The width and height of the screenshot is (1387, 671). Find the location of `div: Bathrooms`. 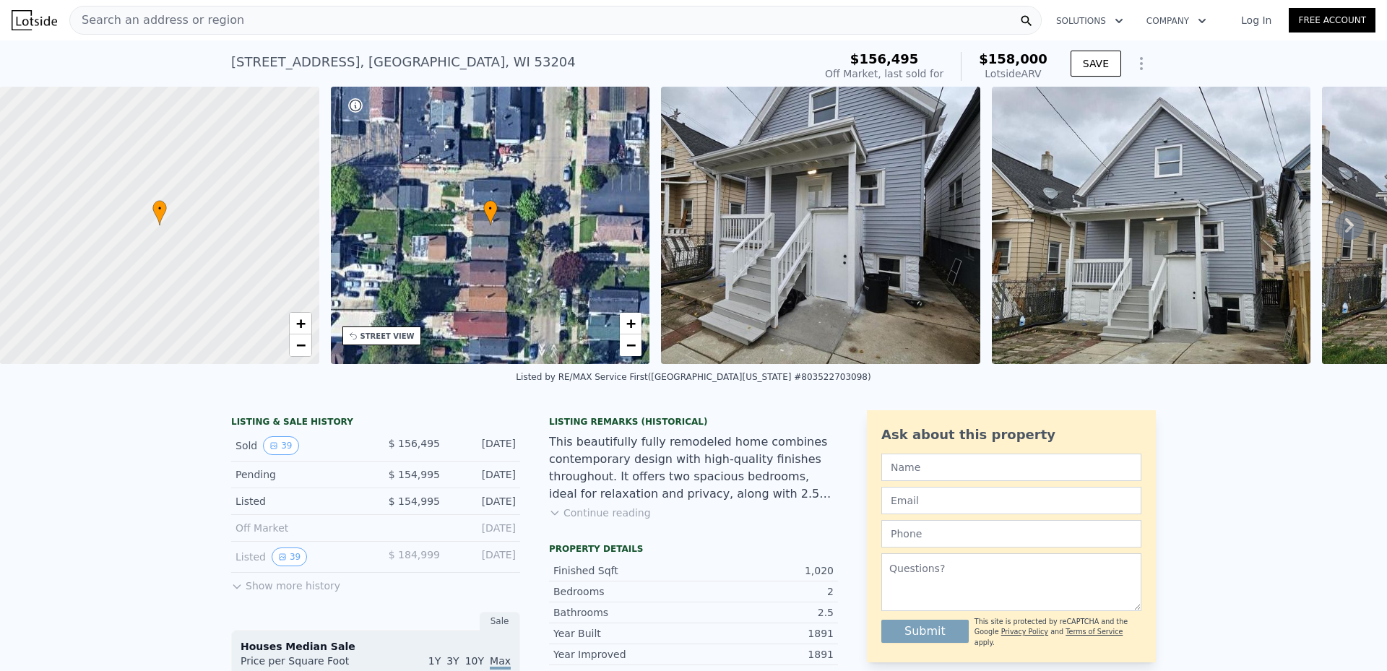

div: Bathrooms is located at coordinates (623, 612).